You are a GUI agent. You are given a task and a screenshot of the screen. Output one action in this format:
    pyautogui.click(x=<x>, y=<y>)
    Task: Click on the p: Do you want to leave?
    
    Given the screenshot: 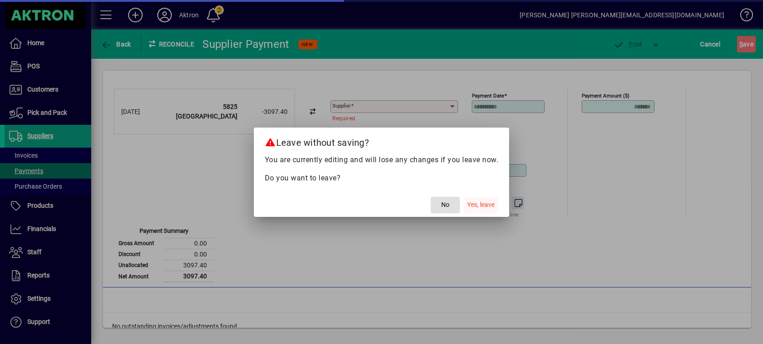 What is the action you would take?
    pyautogui.click(x=382, y=178)
    